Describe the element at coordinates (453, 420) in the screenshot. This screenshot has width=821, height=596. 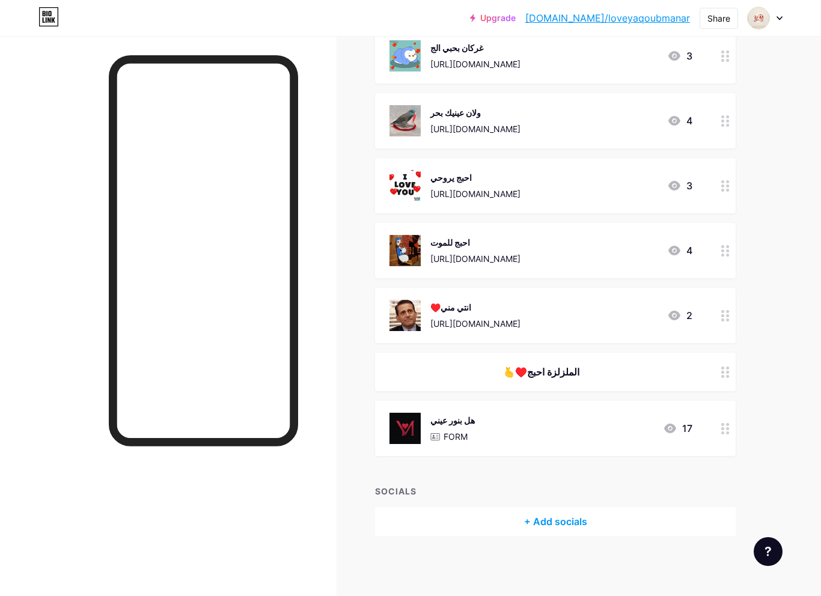
I see `div: هل بنور عيني` at that location.